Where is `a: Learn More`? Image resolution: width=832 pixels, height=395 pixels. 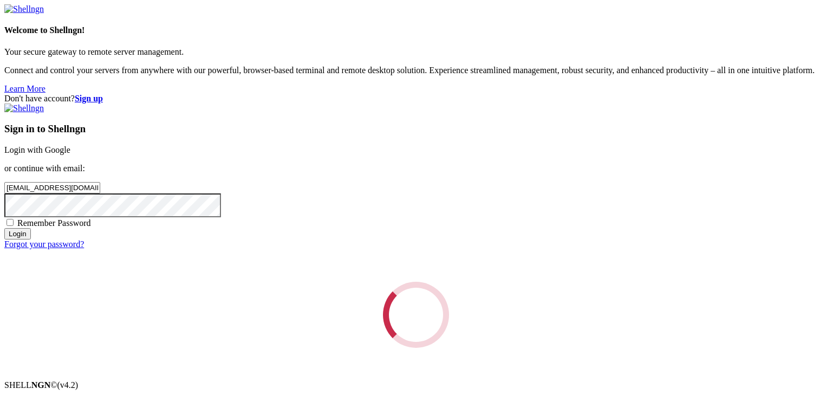 a: Learn More is located at coordinates (25, 88).